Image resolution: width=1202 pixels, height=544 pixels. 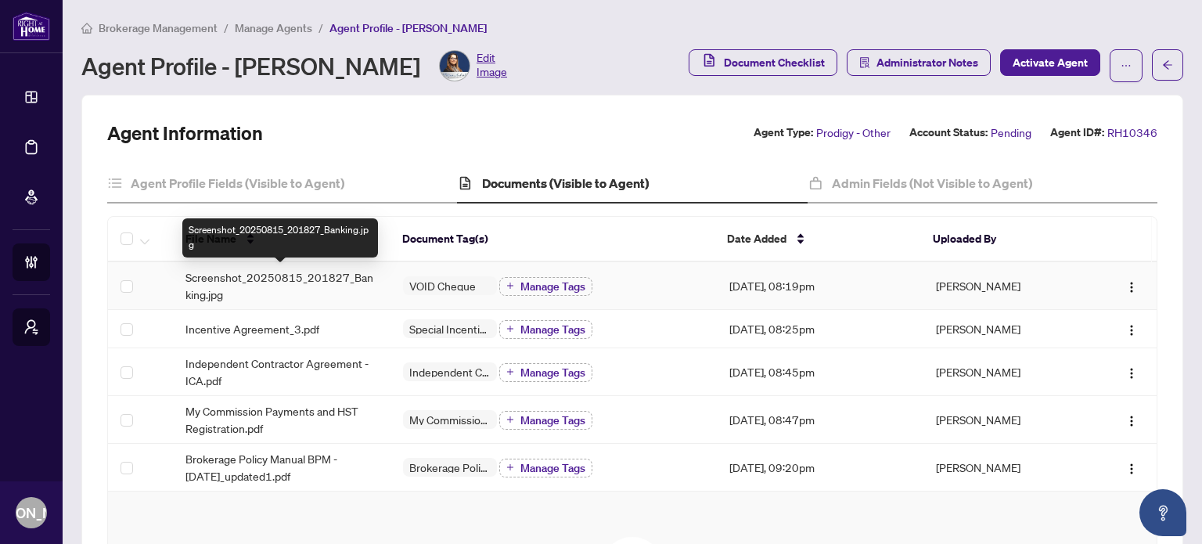 I want to click on span: Pending, so click(x=1011, y=132).